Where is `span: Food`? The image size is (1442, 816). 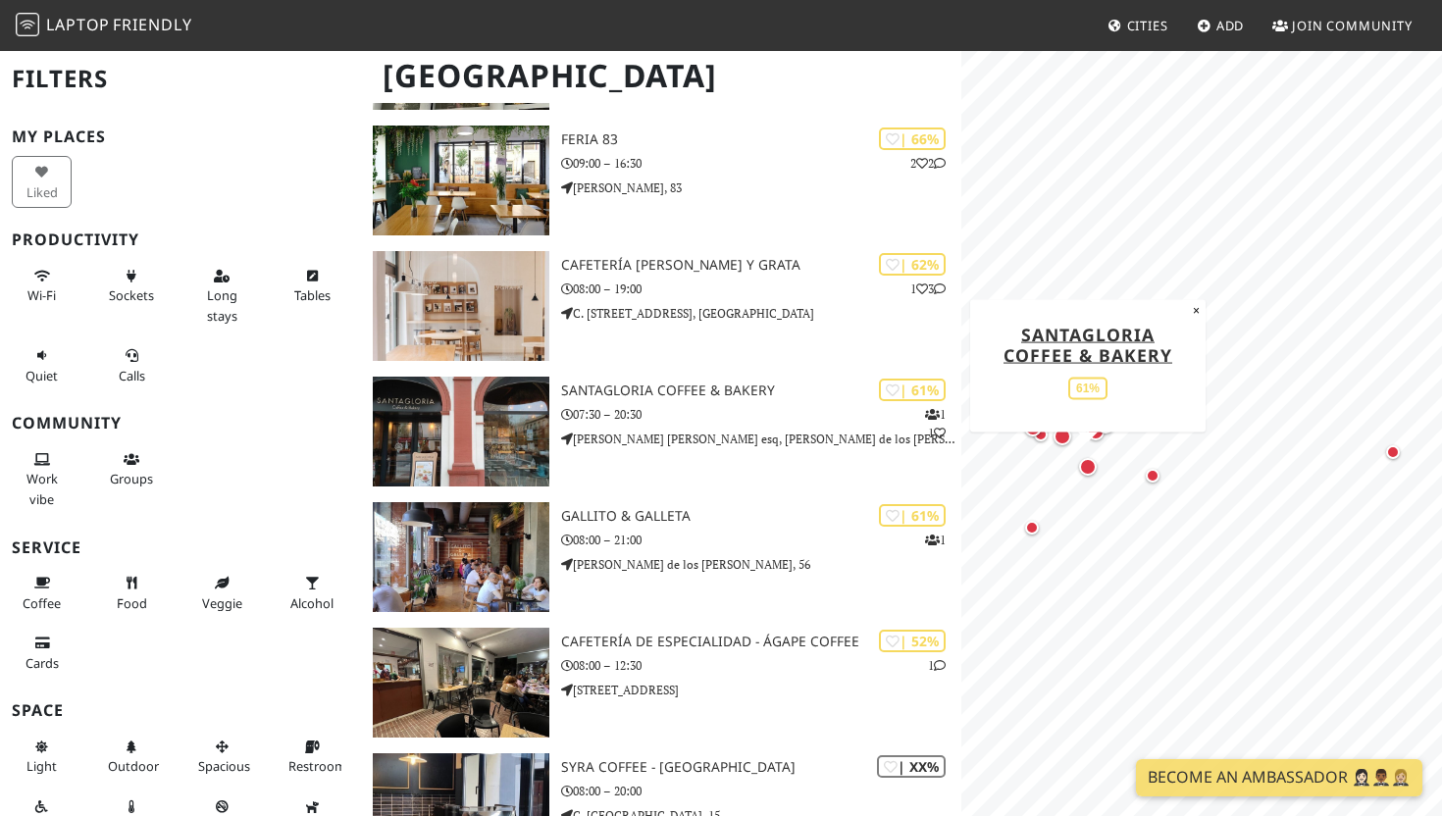
span: Food is located at coordinates (131, 603).